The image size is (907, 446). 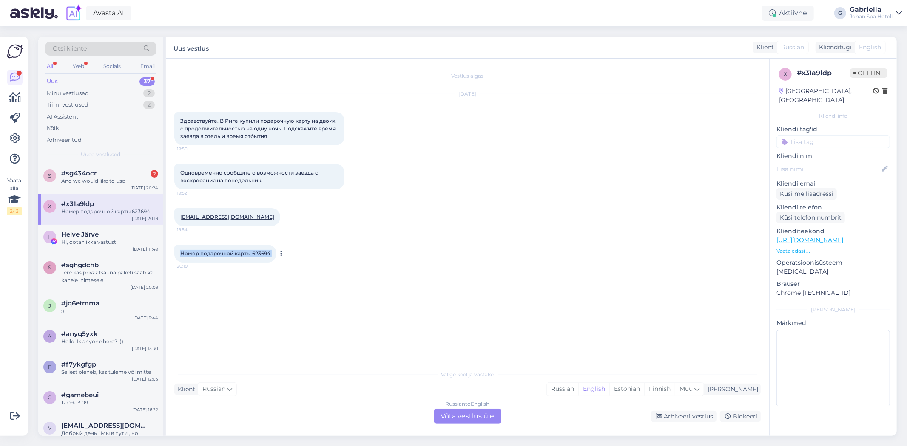 What do you see at coordinates (225, 253) in the screenshot?
I see `span: Номер подарочной карты 623694` at bounding box center [225, 253].